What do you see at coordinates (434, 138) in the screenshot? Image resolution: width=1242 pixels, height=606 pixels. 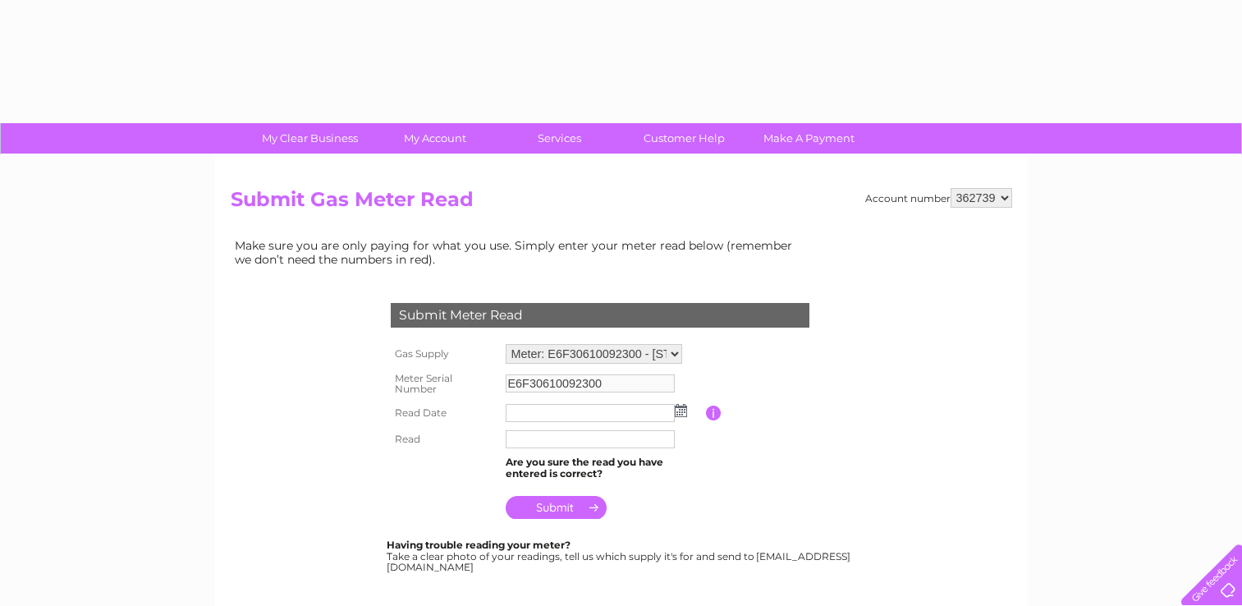 I see `a: My Account` at bounding box center [434, 138].